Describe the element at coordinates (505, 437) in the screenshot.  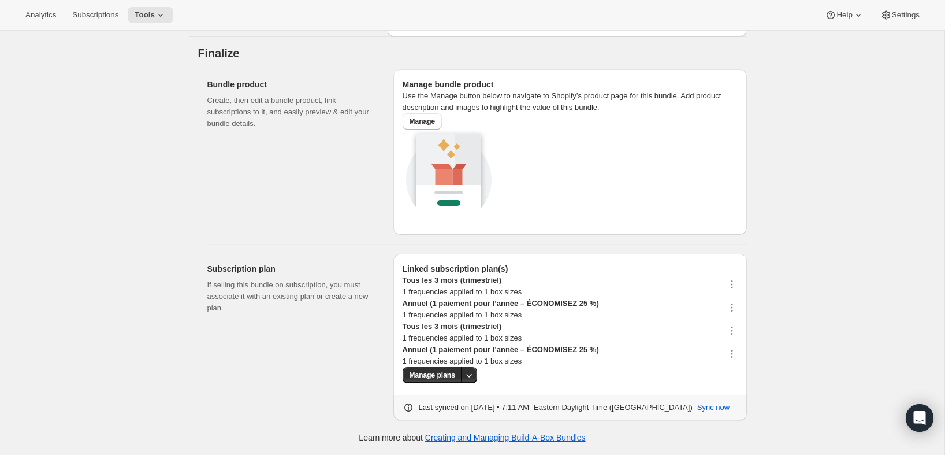
I see `a: Creating and Managing Build-A-Box Bundles` at that location.